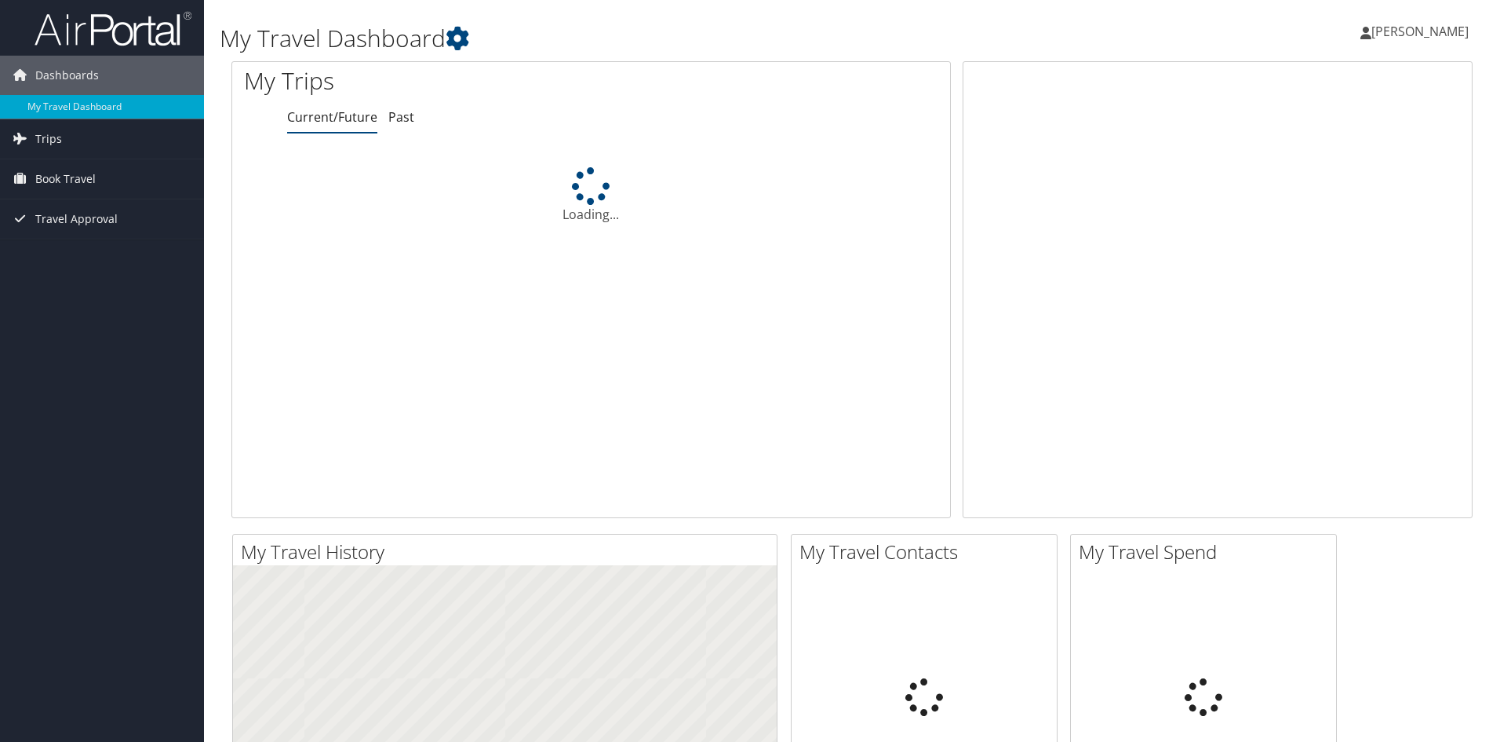 This screenshot has height=742, width=1500. What do you see at coordinates (928, 552) in the screenshot?
I see `h2: My Travel Contacts` at bounding box center [928, 552].